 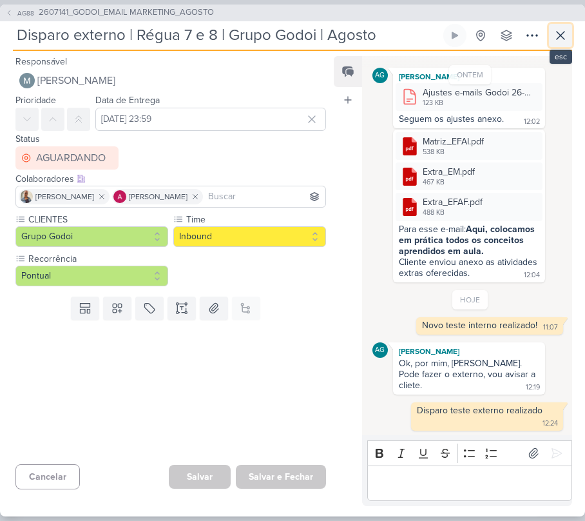 I want to click on img: Mariana Amorim, so click(x=27, y=81).